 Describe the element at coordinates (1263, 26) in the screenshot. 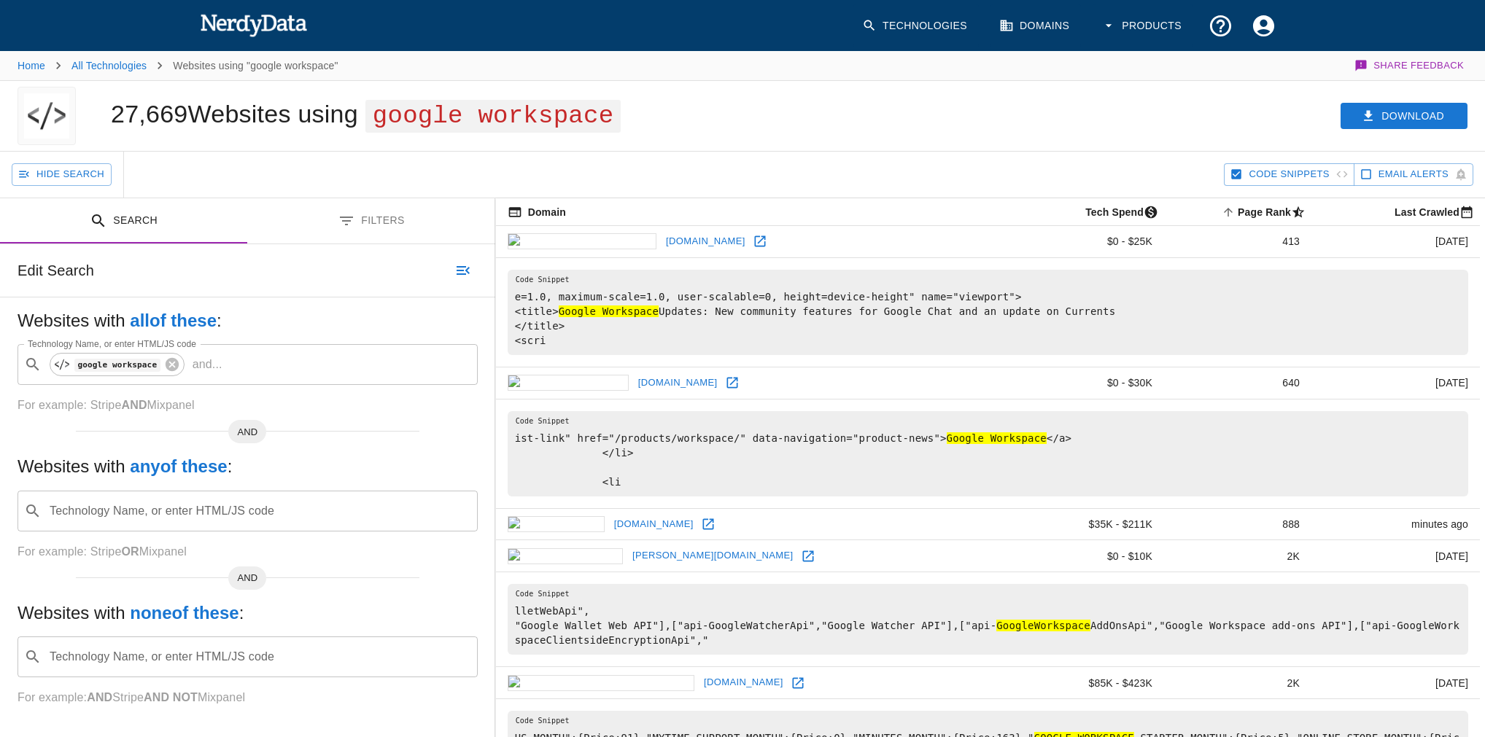

I see `button: Account Settings` at that location.